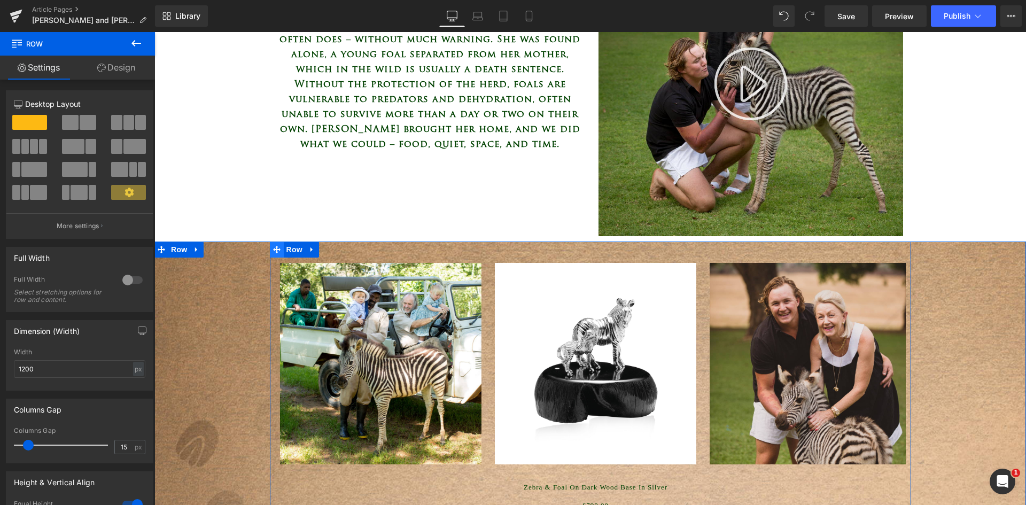 This screenshot has width=1026, height=505. I want to click on span: Preview, so click(900, 16).